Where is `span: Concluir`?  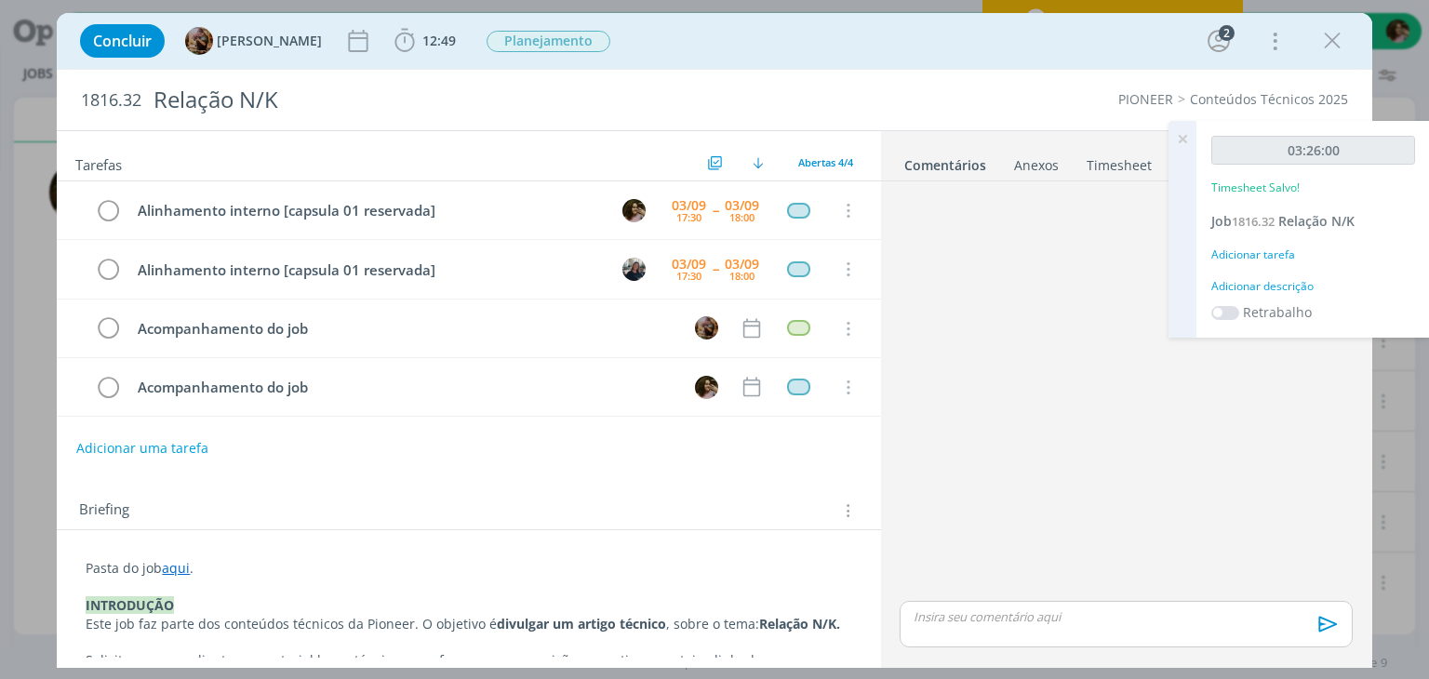 span: Concluir is located at coordinates (122, 41).